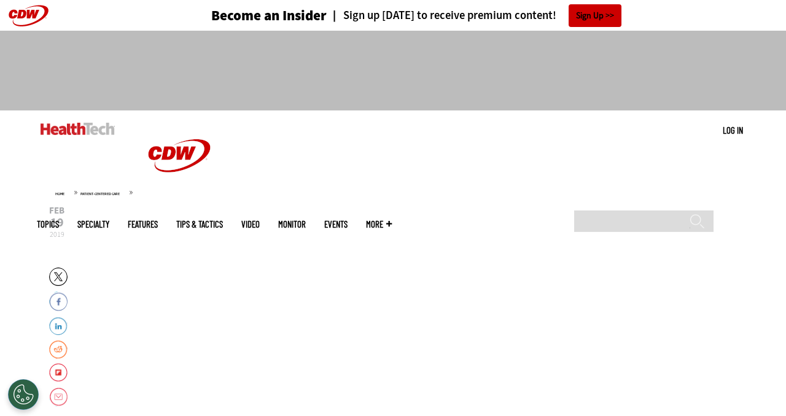 The width and height of the screenshot is (786, 416). Describe the element at coordinates (48, 224) in the screenshot. I see `span: Topics` at that location.